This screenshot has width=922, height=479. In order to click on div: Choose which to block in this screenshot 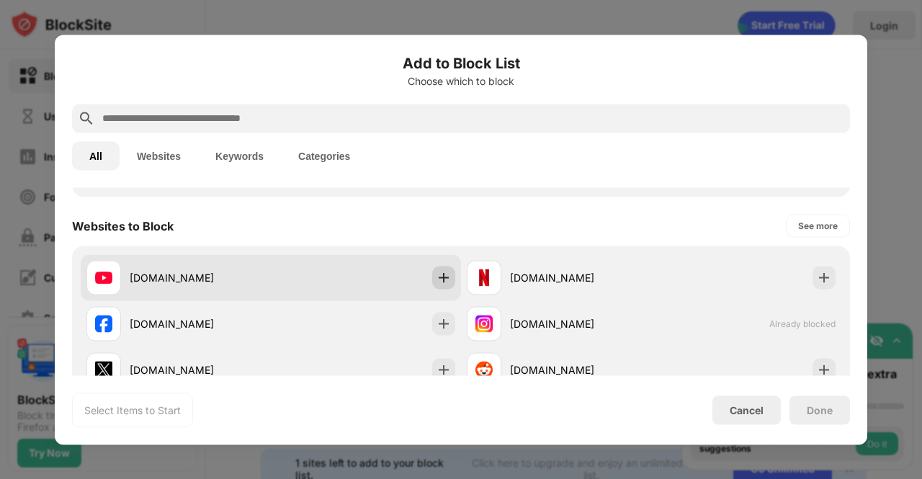, I will do `click(461, 81)`.